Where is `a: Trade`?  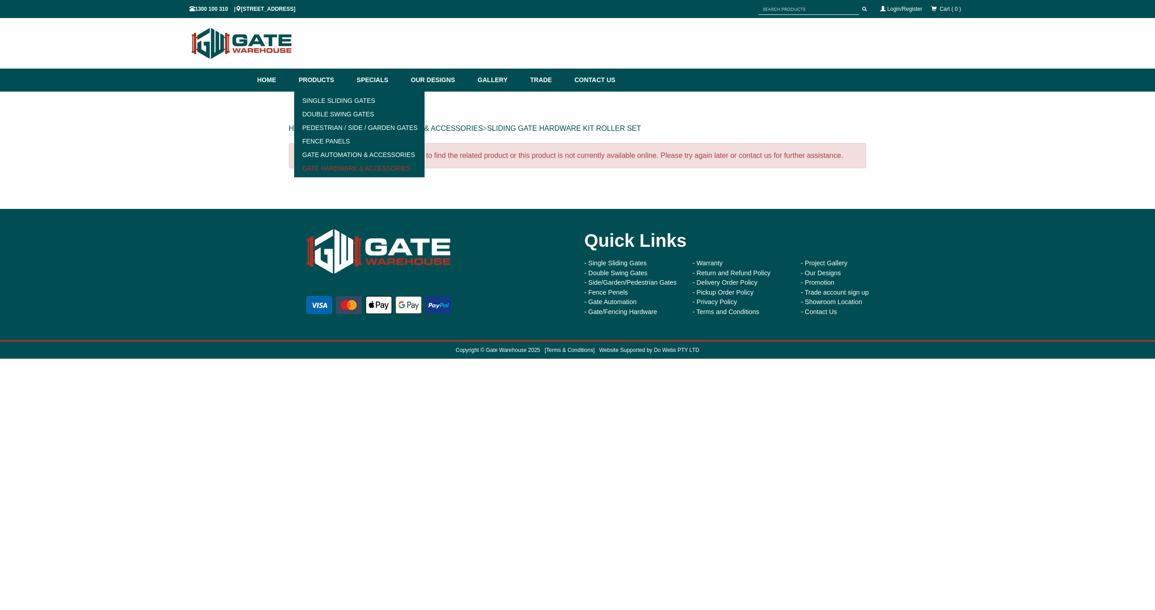
a: Trade is located at coordinates (548, 80).